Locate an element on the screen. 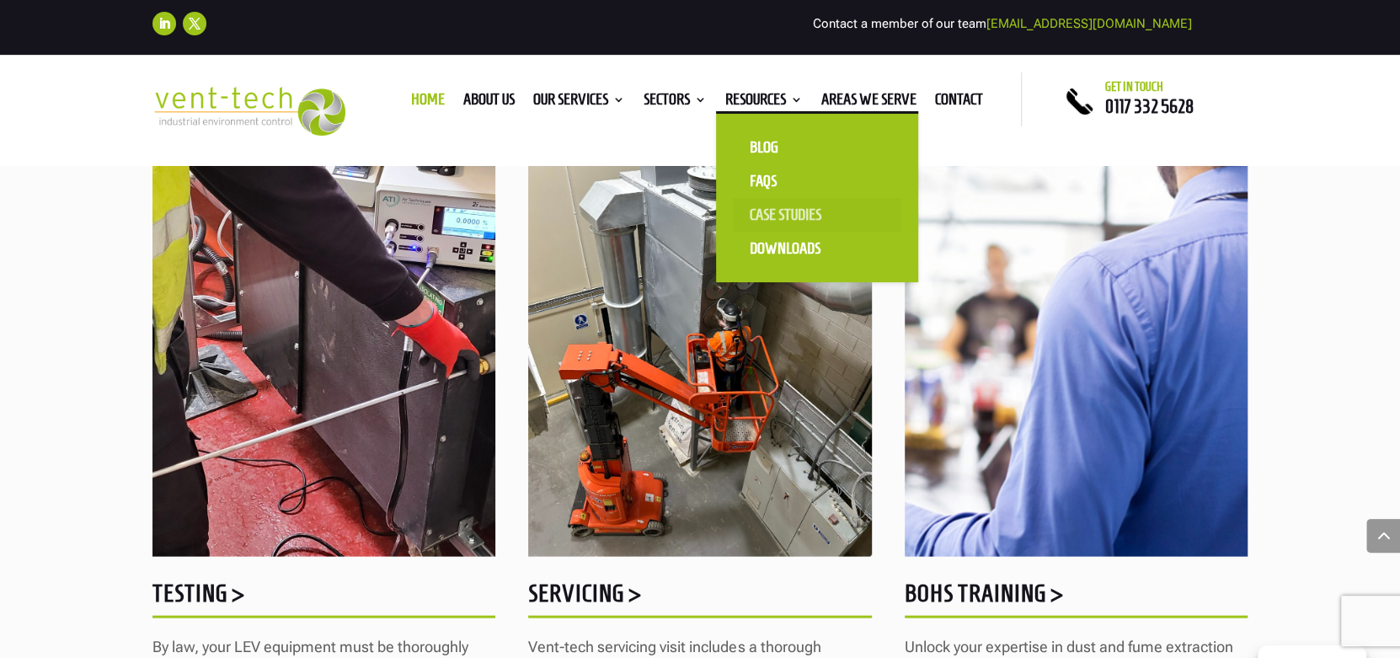  span: Get in touch is located at coordinates (1134, 87).